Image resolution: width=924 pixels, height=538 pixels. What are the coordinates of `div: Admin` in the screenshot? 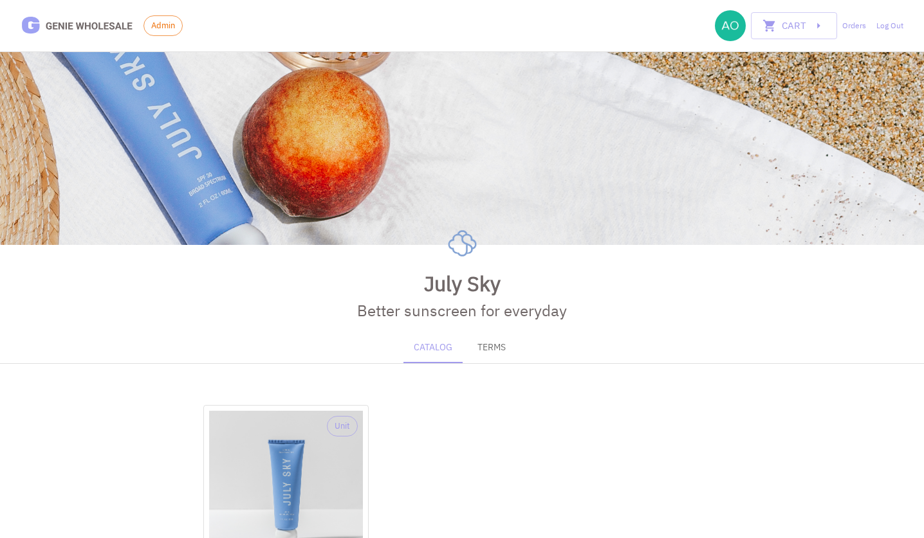 It's located at (163, 26).